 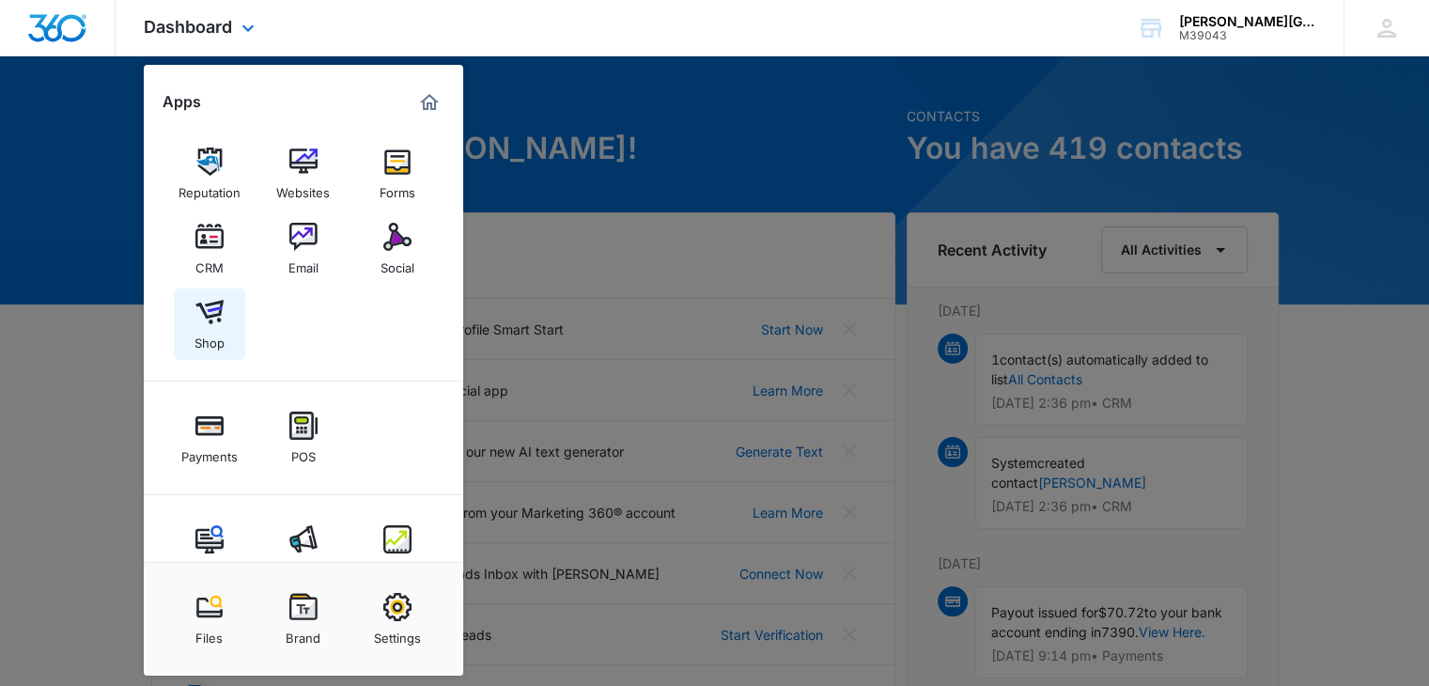 I want to click on span: Dashboard, so click(x=188, y=26).